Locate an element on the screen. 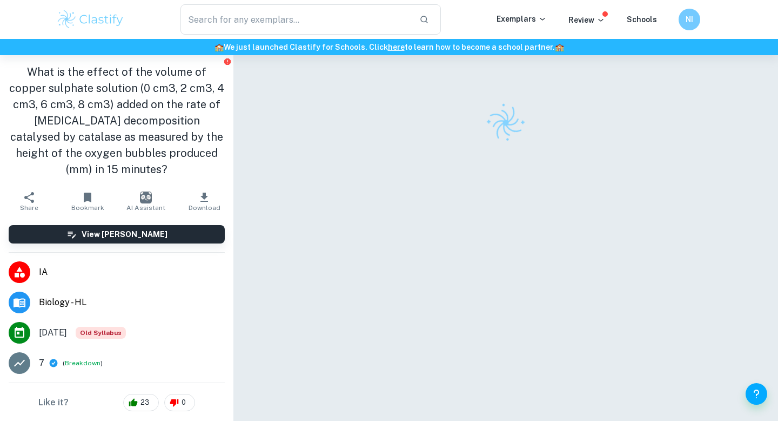 The height and width of the screenshot is (421, 778). div: Starting from the May 2025 session, the Biology IA requirements have changed. It's OK to refer to... is located at coordinates (101, 332).